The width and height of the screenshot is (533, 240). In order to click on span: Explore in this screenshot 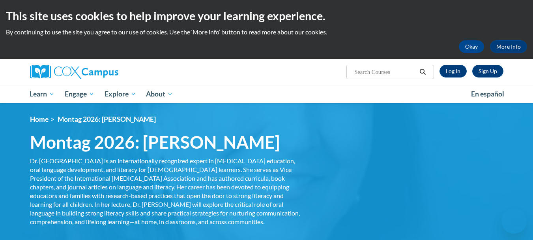, I will do `click(120, 94)`.